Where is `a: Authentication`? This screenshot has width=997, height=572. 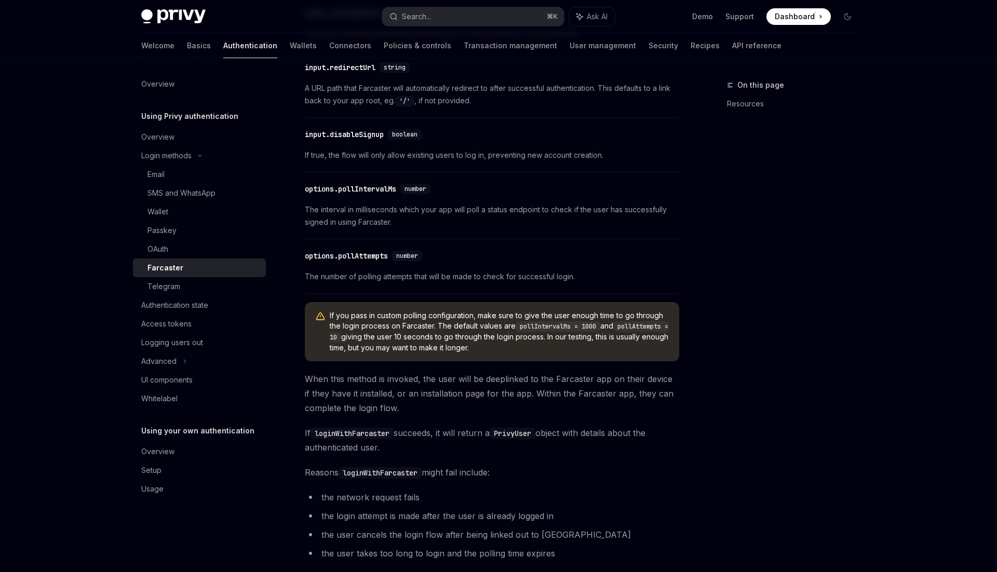
a: Authentication is located at coordinates (250, 46).